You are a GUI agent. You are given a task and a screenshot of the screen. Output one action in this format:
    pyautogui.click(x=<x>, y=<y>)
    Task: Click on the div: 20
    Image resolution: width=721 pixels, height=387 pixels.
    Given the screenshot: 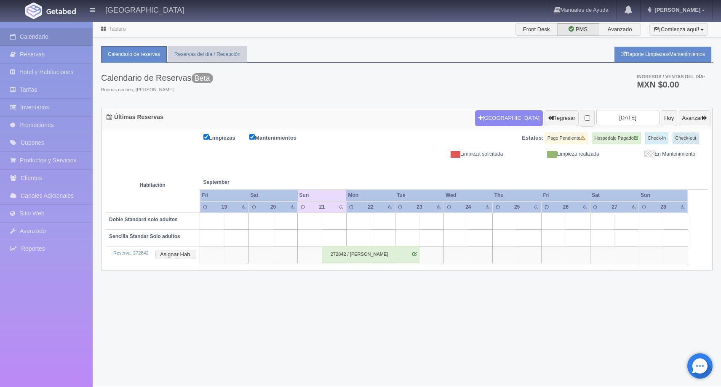 What is the action you would take?
    pyautogui.click(x=273, y=207)
    